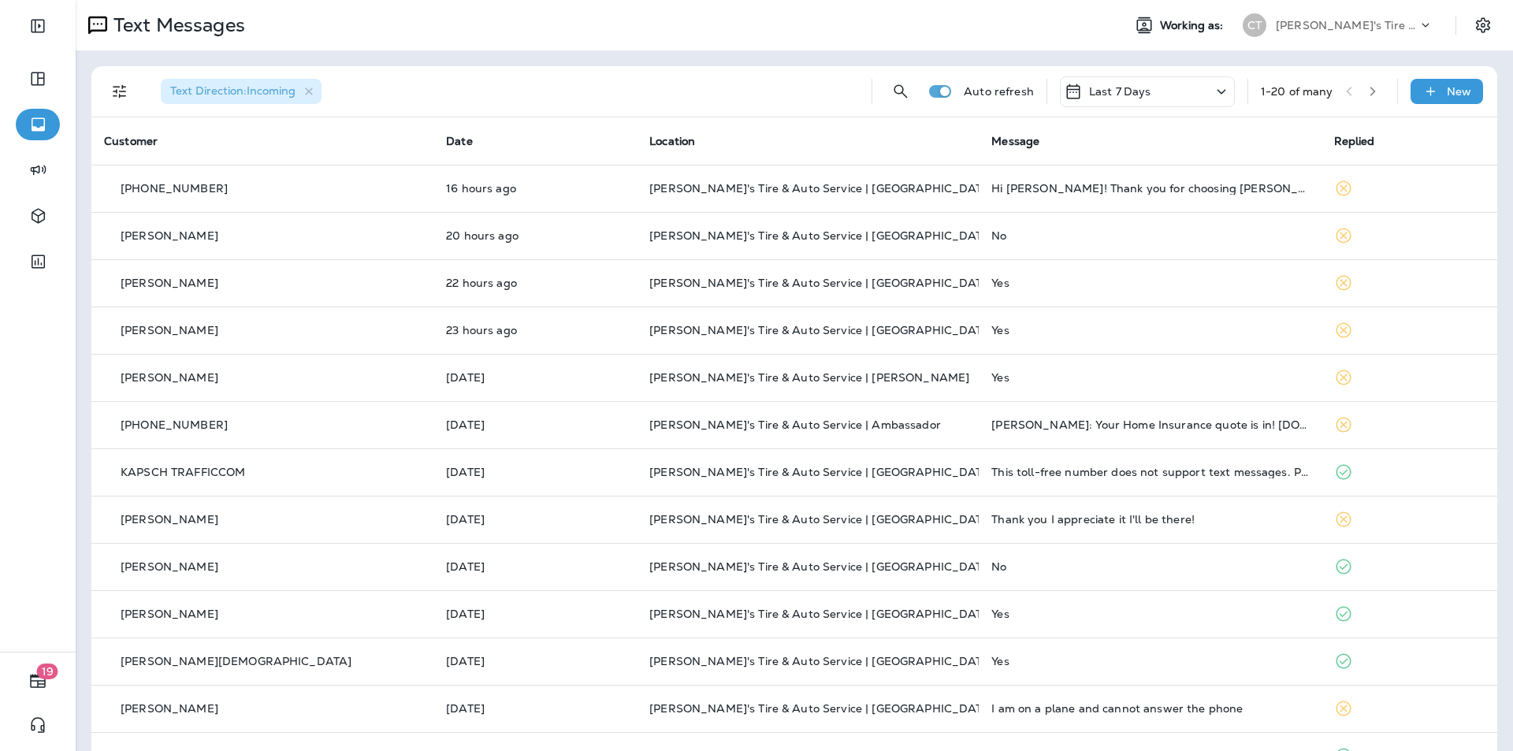  What do you see at coordinates (120, 91) in the screenshot?
I see `button: Filters` at bounding box center [120, 91].